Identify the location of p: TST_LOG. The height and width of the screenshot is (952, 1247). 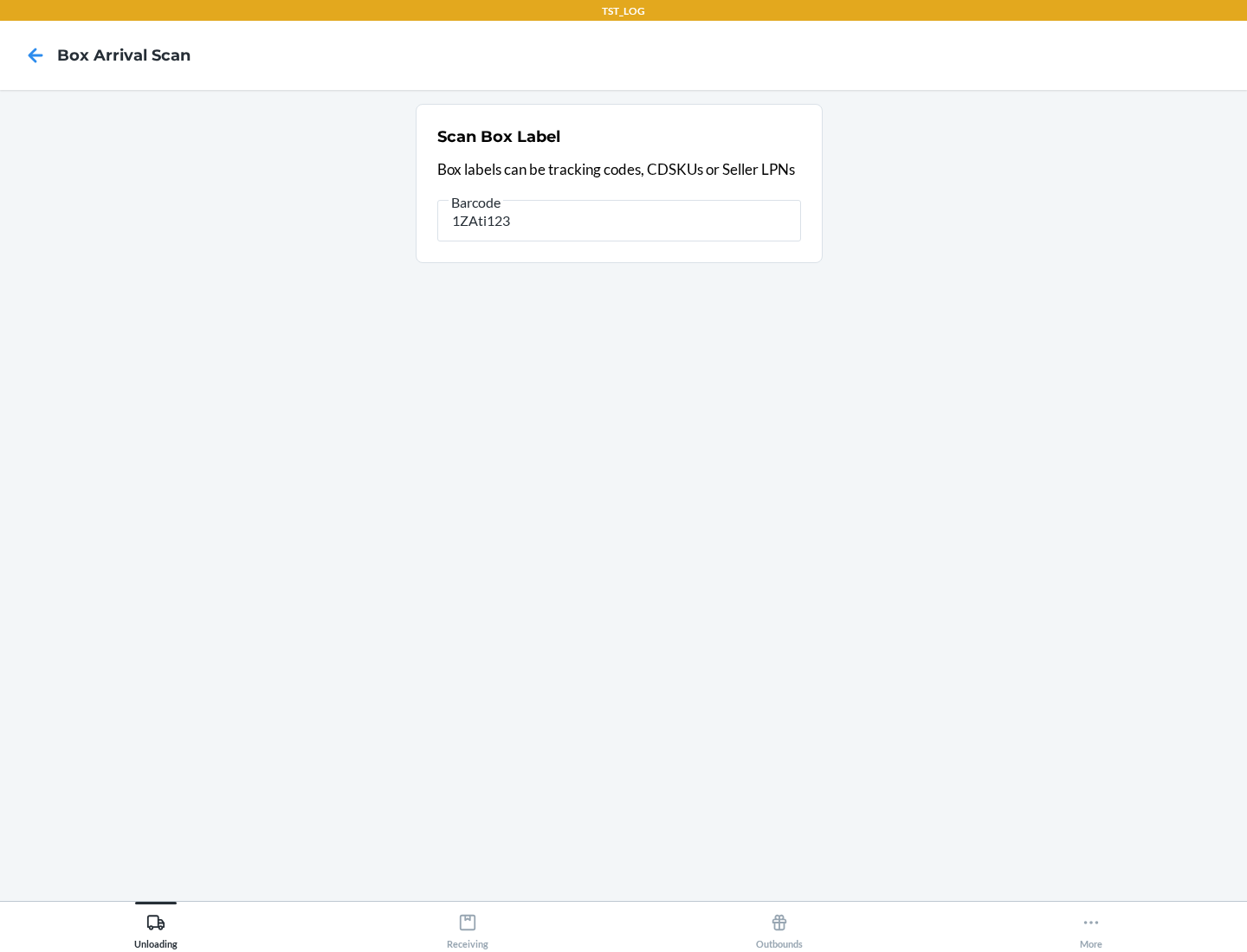
(623, 12).